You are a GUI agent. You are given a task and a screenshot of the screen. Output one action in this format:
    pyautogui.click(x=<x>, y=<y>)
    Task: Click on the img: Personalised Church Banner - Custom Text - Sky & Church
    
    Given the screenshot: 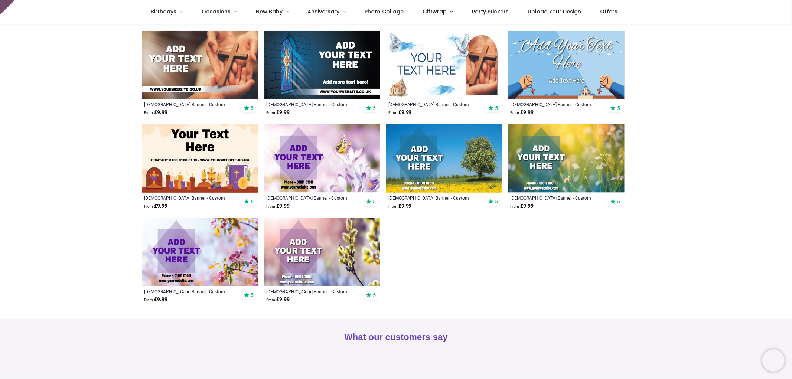 What is the action you would take?
    pyautogui.click(x=566, y=65)
    